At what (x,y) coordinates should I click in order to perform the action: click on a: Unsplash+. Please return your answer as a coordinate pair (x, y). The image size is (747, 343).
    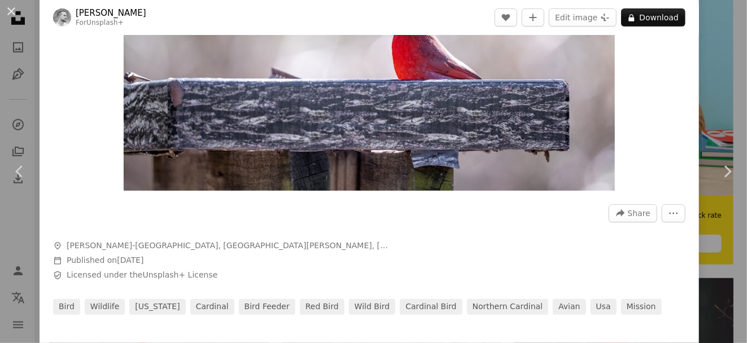
    Looking at the image, I should click on (105, 23).